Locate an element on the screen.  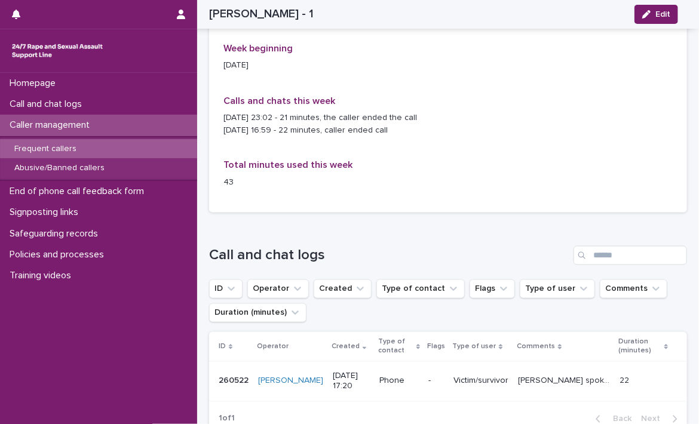
button: Type of user is located at coordinates (557, 289).